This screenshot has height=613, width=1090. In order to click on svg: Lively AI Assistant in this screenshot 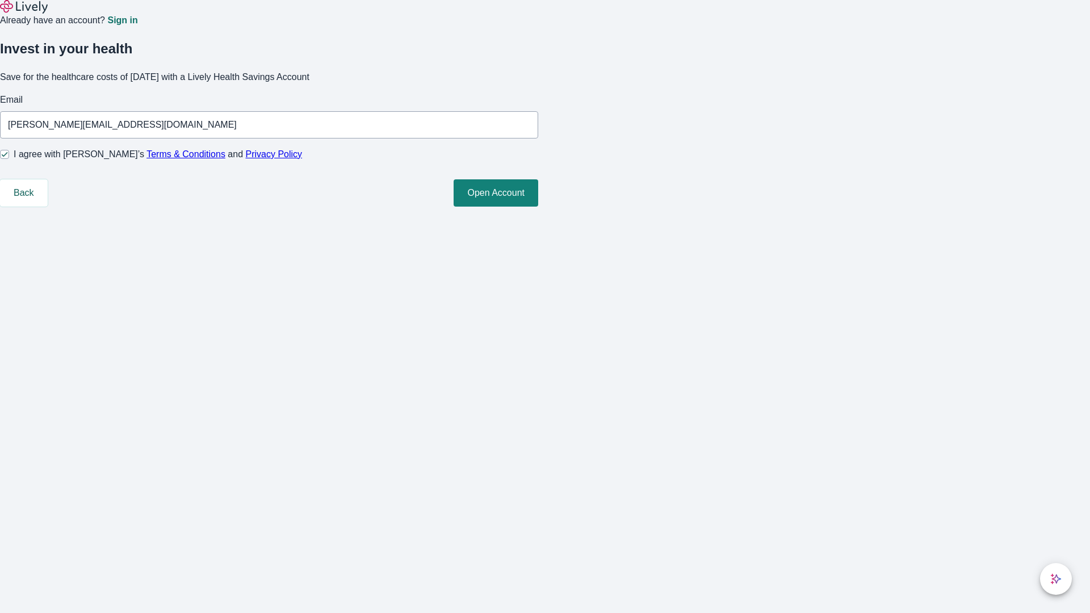, I will do `click(1056, 579)`.